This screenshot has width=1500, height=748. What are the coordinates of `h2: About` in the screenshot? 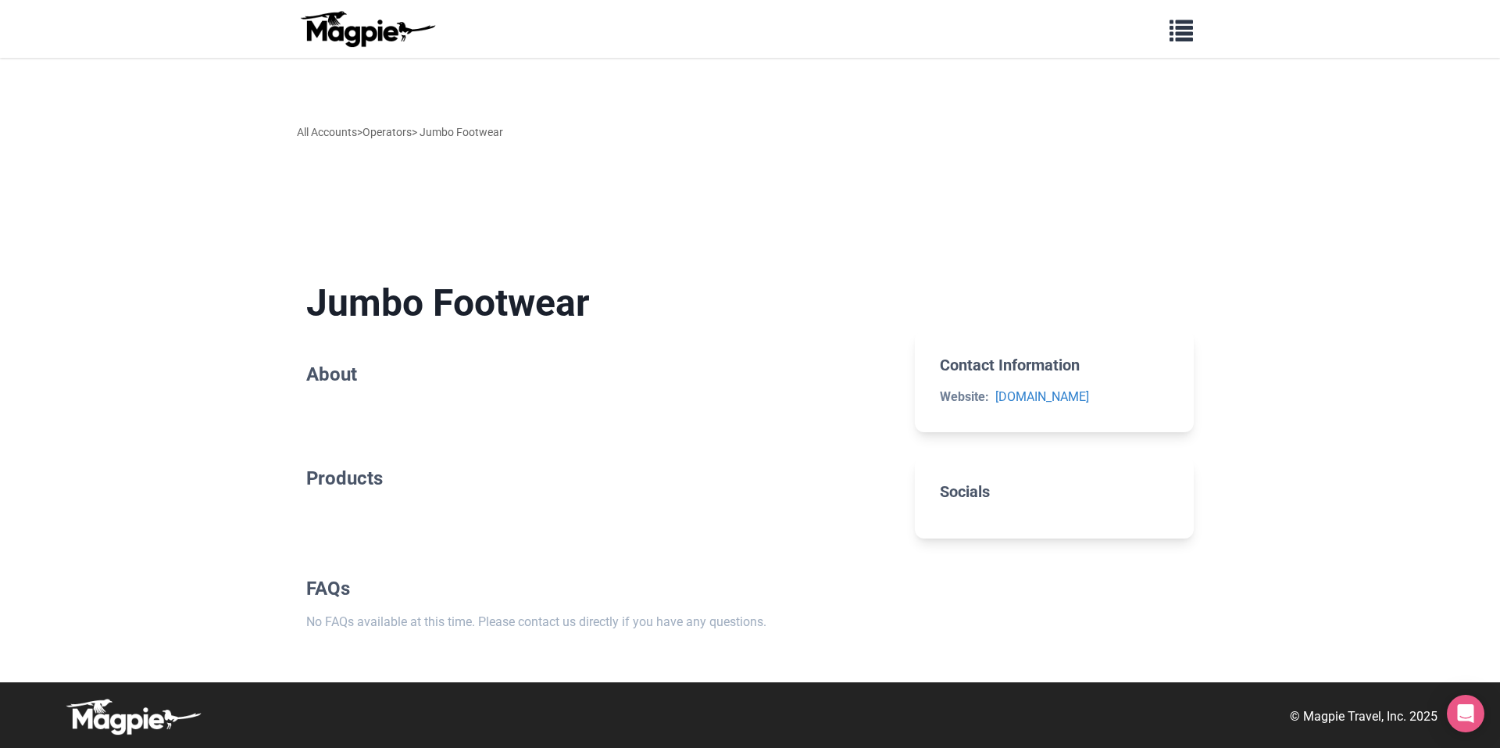 It's located at (598, 374).